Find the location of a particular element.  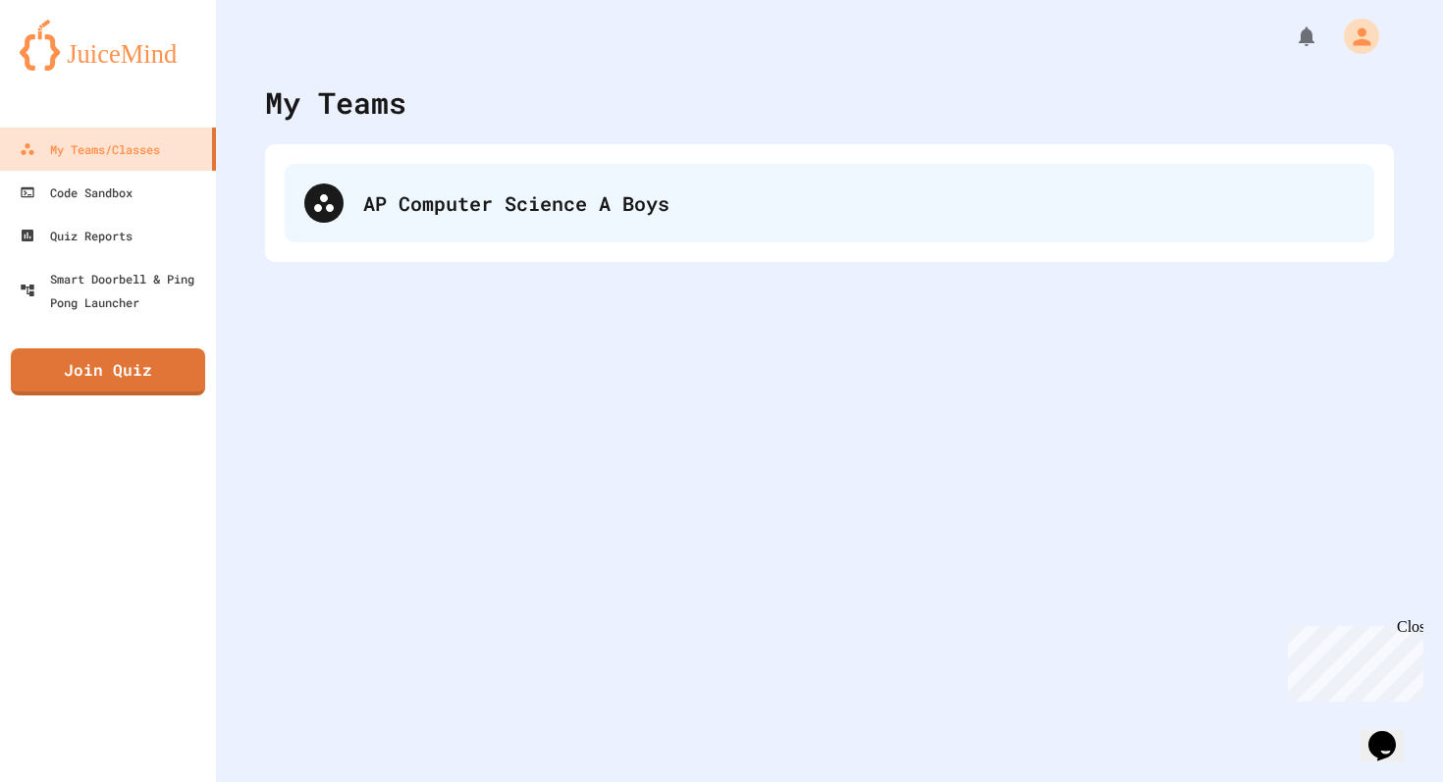

div: My Teams is located at coordinates (336, 102).